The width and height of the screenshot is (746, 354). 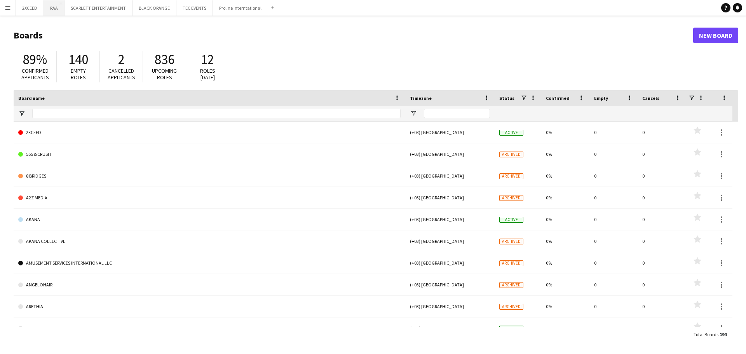 What do you see at coordinates (78, 59) in the screenshot?
I see `span: 140` at bounding box center [78, 59].